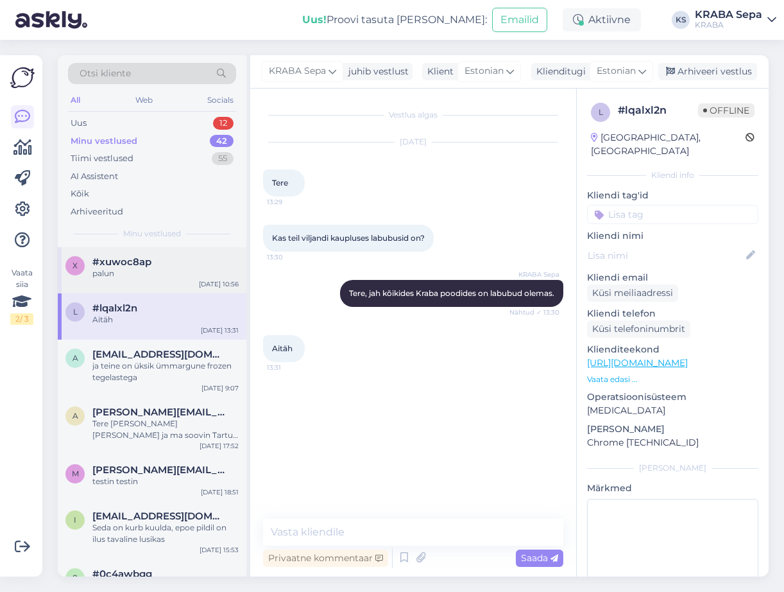  What do you see at coordinates (535, 312) in the screenshot?
I see `span: Nähtud ✓ 13:30` at bounding box center [535, 312].